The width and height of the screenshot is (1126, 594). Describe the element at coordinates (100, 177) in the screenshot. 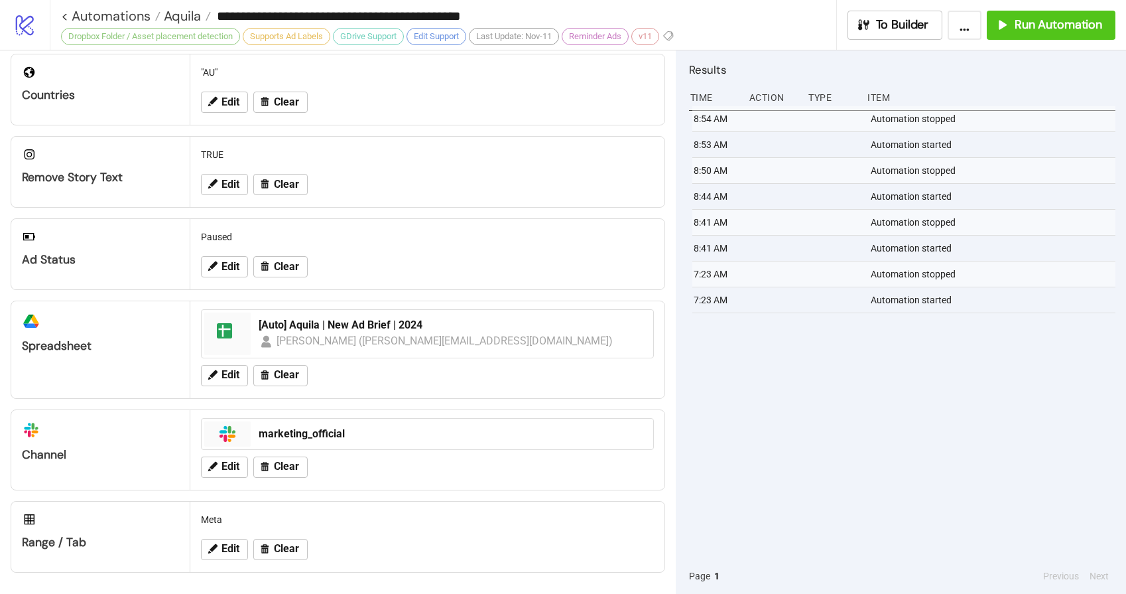

I see `div: Remove Story Text` at that location.